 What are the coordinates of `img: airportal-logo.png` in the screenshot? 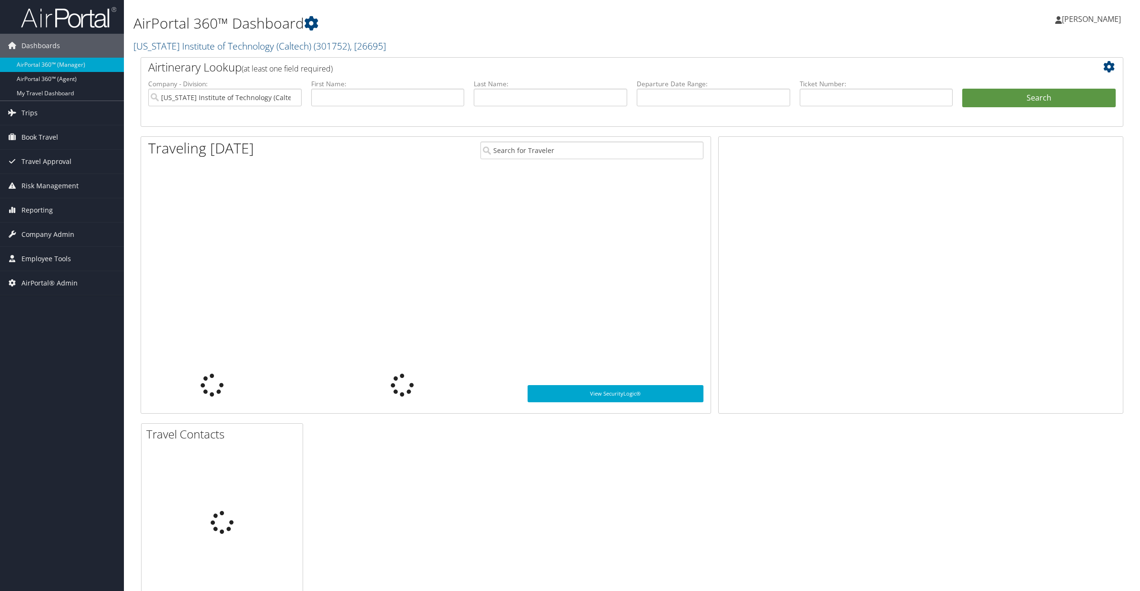 It's located at (69, 17).